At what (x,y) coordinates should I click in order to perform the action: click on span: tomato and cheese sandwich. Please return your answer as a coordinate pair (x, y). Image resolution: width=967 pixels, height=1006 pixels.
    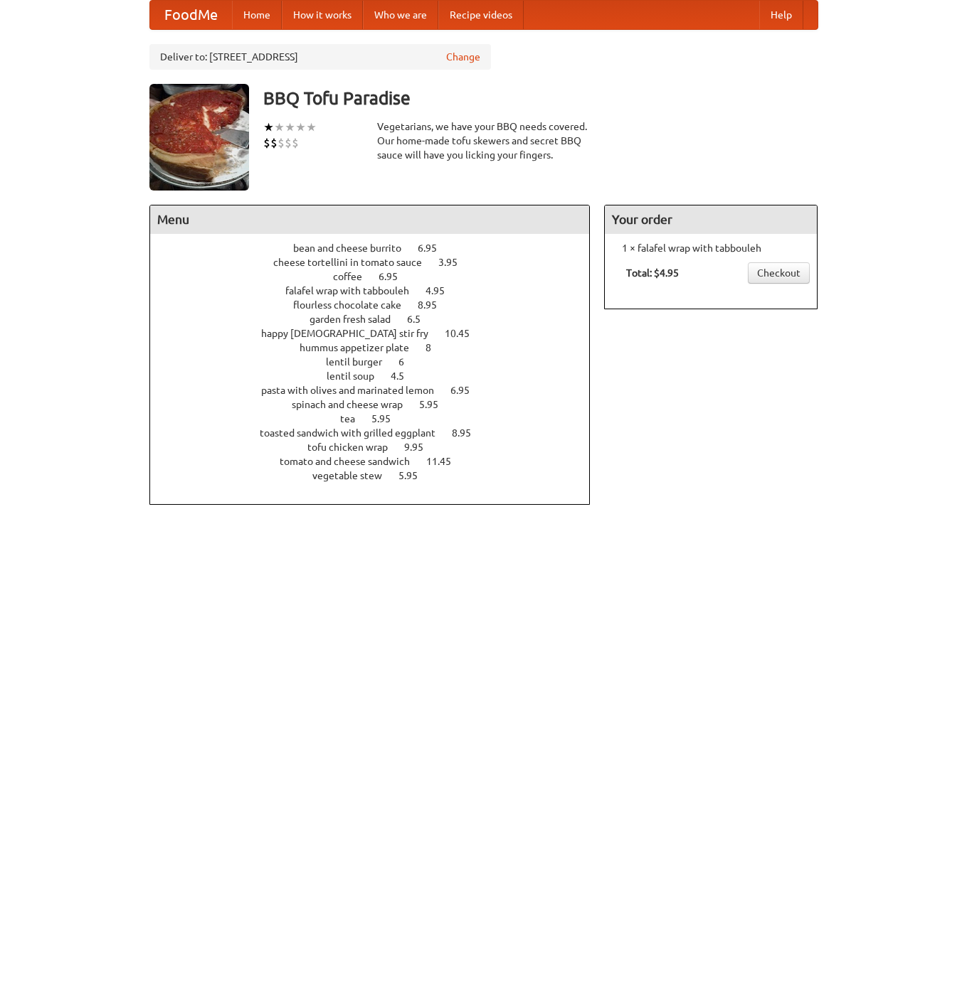
    Looking at the image, I should click on (351, 462).